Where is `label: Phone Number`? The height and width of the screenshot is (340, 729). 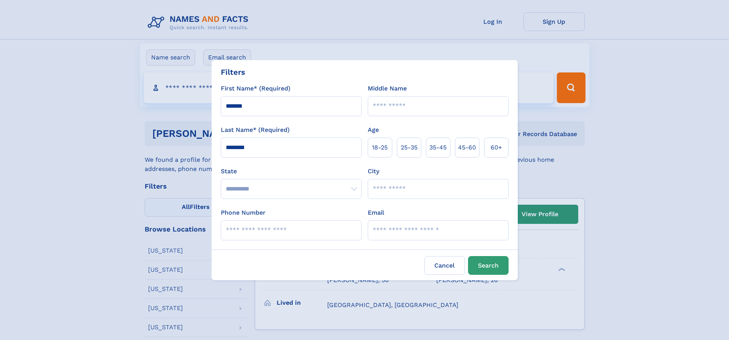
label: Phone Number is located at coordinates (243, 212).